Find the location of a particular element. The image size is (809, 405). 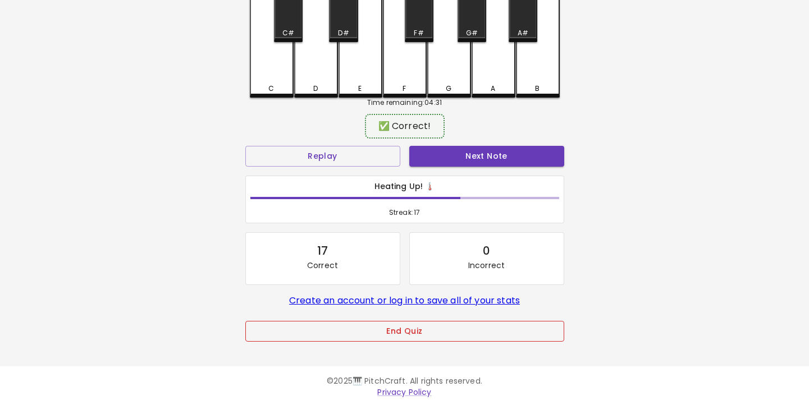

div: D is located at coordinates (315, 89).